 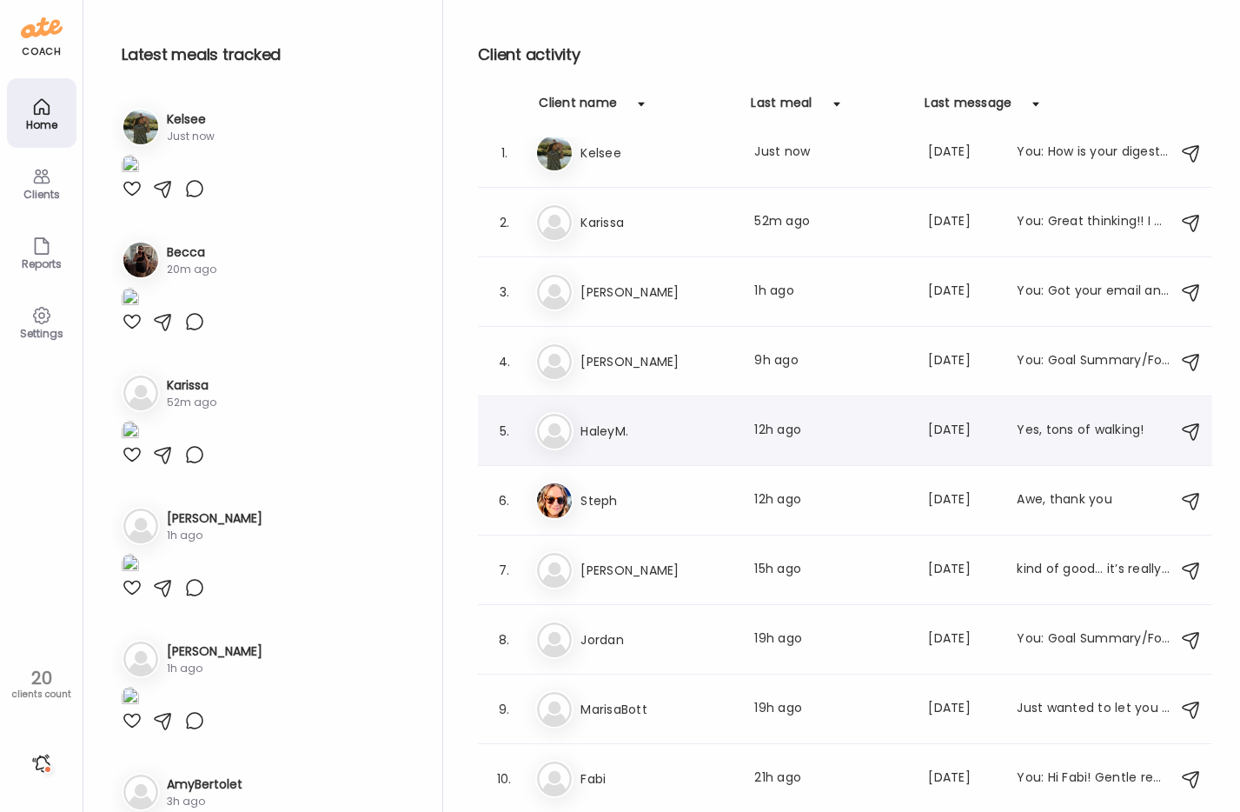 I want to click on div: You: How is your digestion and bowel movements since off the probiotic, so click(x=1093, y=153).